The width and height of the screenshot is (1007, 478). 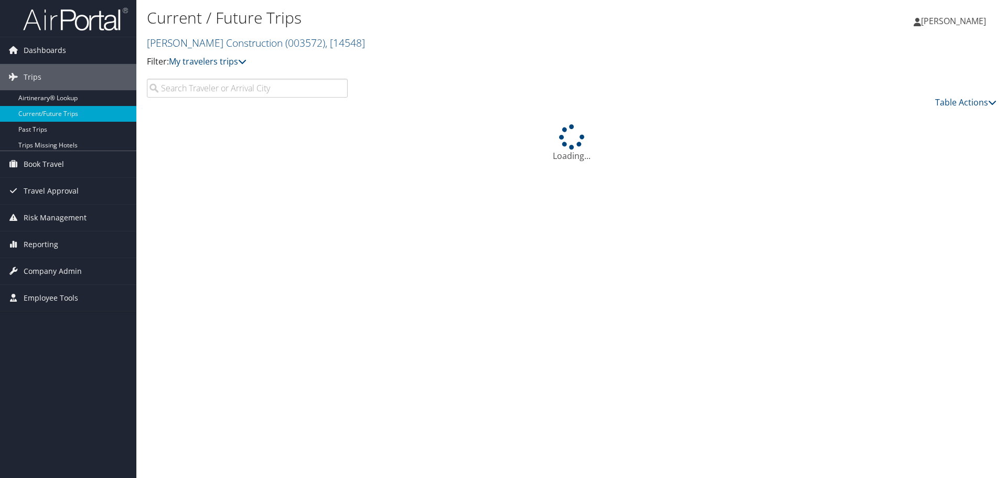 What do you see at coordinates (55, 218) in the screenshot?
I see `span: Risk Management` at bounding box center [55, 218].